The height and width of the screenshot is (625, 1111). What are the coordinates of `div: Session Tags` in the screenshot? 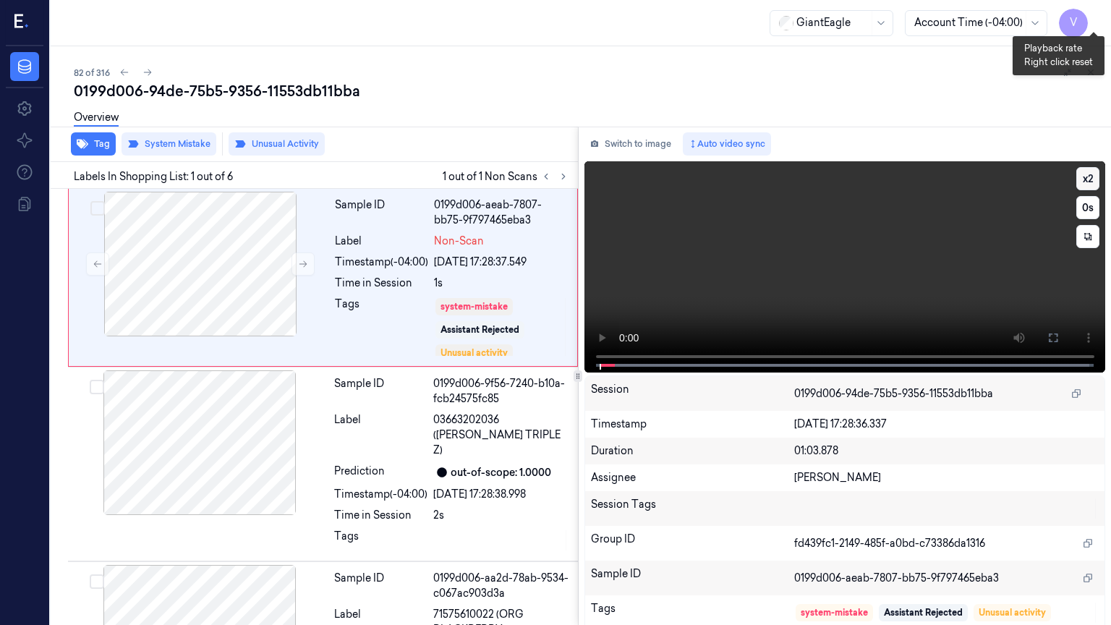 It's located at (692, 508).